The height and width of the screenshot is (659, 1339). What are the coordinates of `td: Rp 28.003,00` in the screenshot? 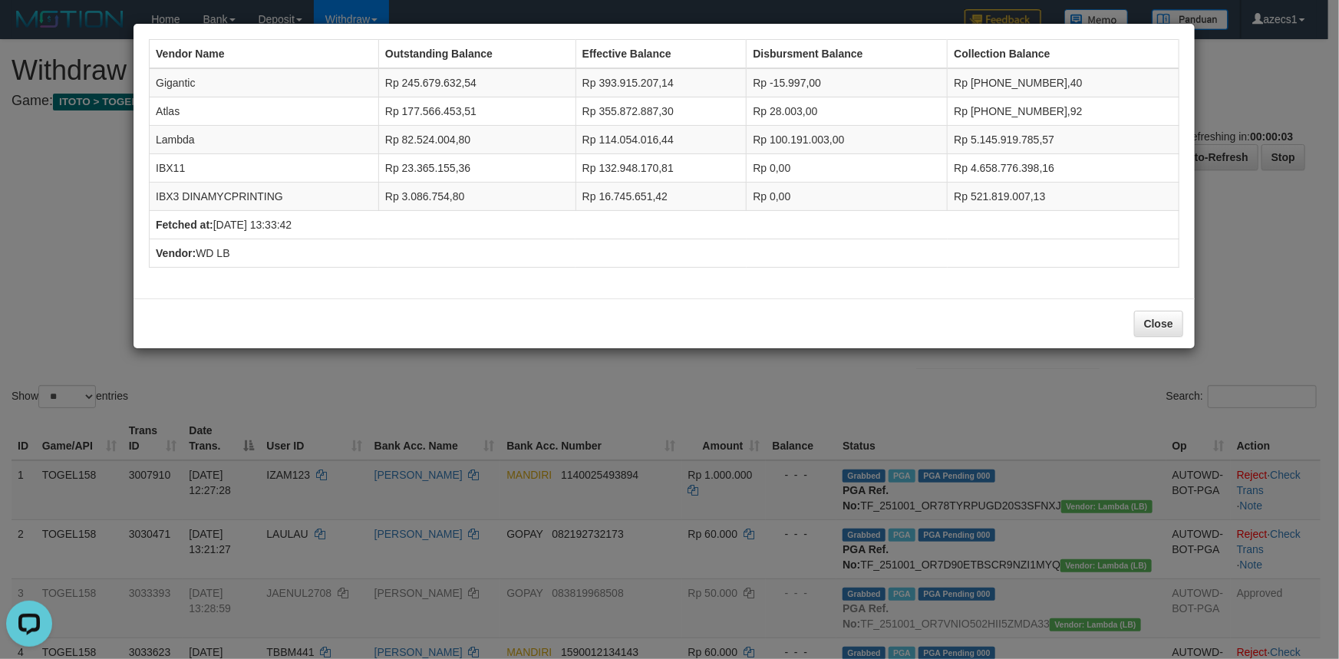 It's located at (847, 111).